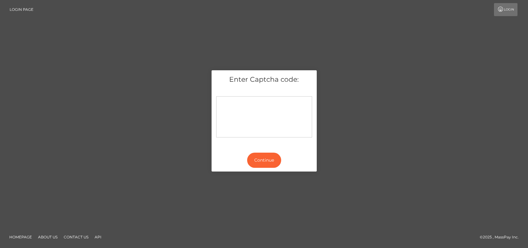 This screenshot has width=528, height=248. Describe the element at coordinates (506, 10) in the screenshot. I see `a: Login` at that location.